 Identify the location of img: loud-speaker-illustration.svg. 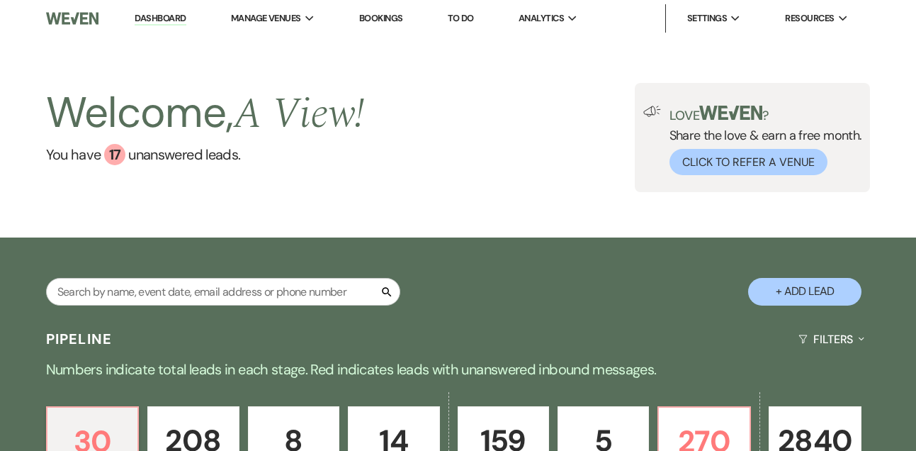
(652, 111).